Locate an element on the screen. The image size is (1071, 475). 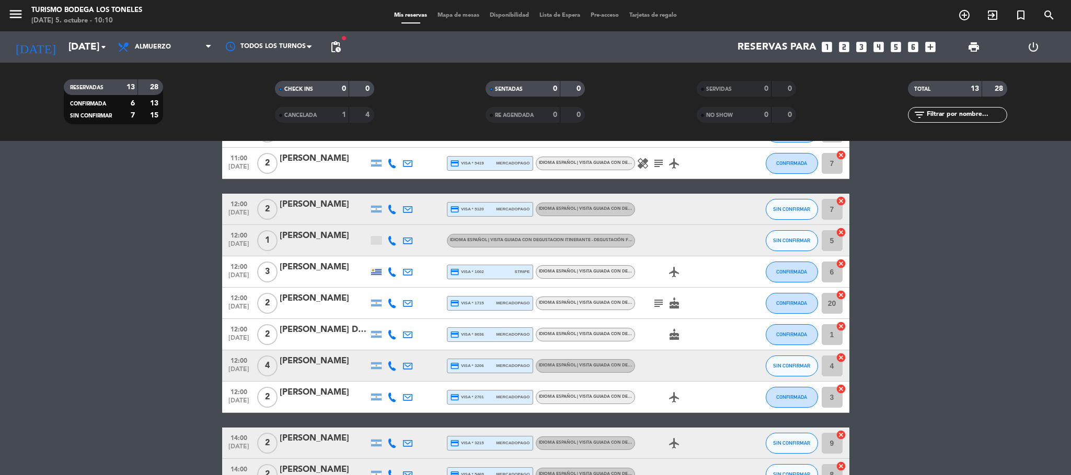
span: CANCELADA is located at coordinates (300, 115).